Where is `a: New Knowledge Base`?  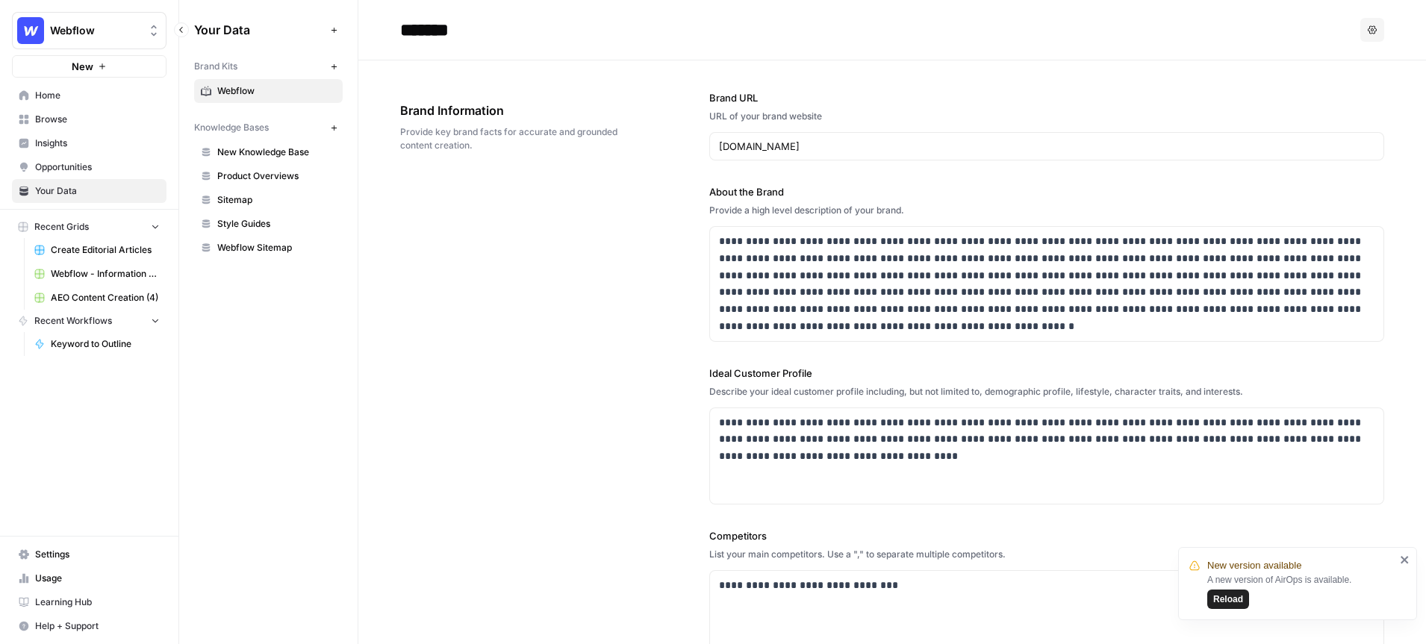
a: New Knowledge Base is located at coordinates (268, 152).